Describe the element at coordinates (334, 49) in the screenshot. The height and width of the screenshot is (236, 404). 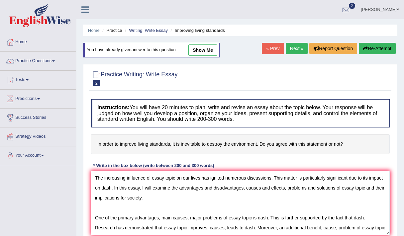
I see `button: Report Question` at that location.